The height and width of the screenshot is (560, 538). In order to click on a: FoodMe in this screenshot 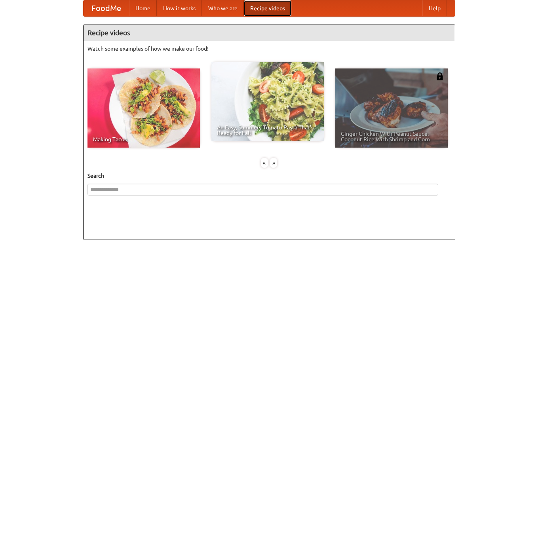, I will do `click(106, 8)`.